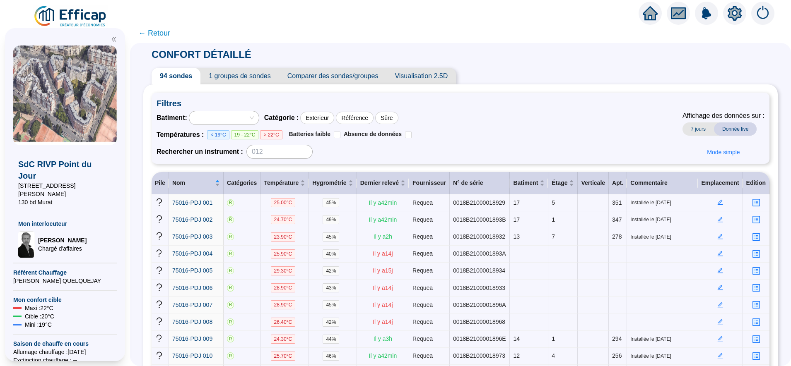  I want to click on a: 75016-PDJ 010, so click(192, 356).